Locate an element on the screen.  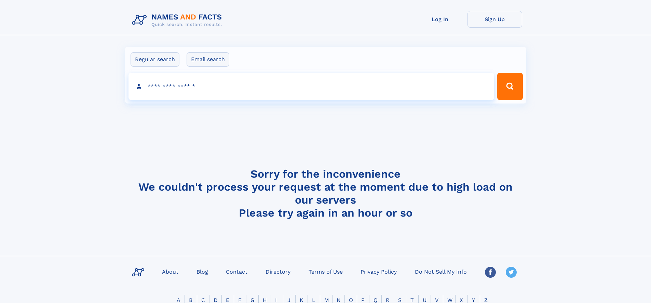
input: search input is located at coordinates (311, 86).